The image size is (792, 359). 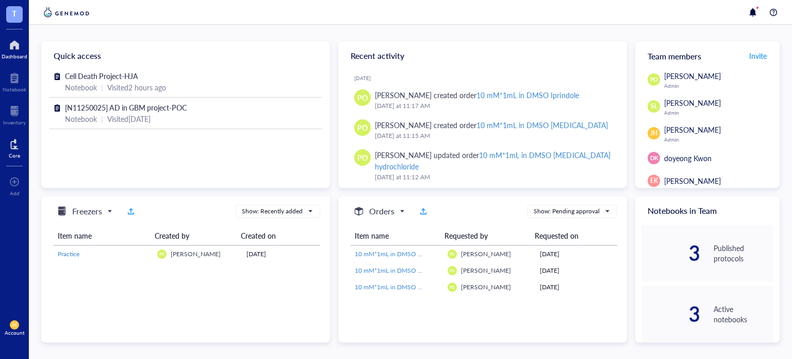 What do you see at coordinates (193, 235) in the screenshot?
I see `th: Created by` at bounding box center [193, 235].